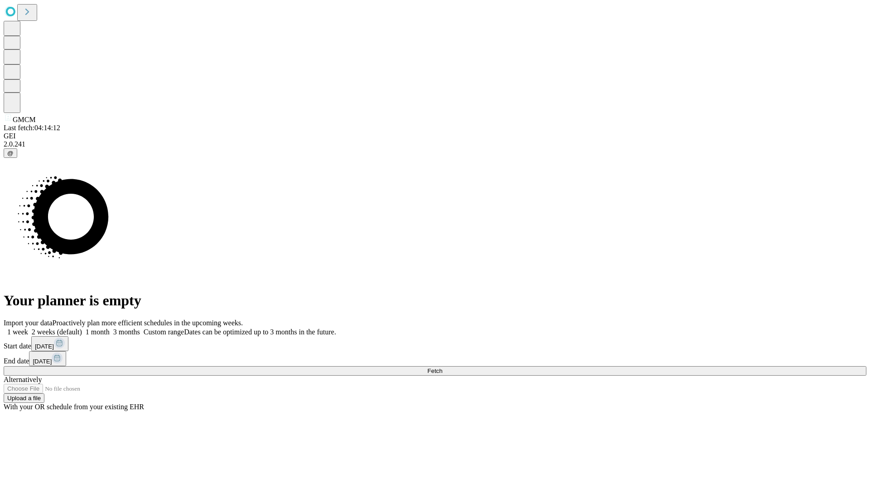  Describe the element at coordinates (164, 331) in the screenshot. I see `span: Custom range` at that location.